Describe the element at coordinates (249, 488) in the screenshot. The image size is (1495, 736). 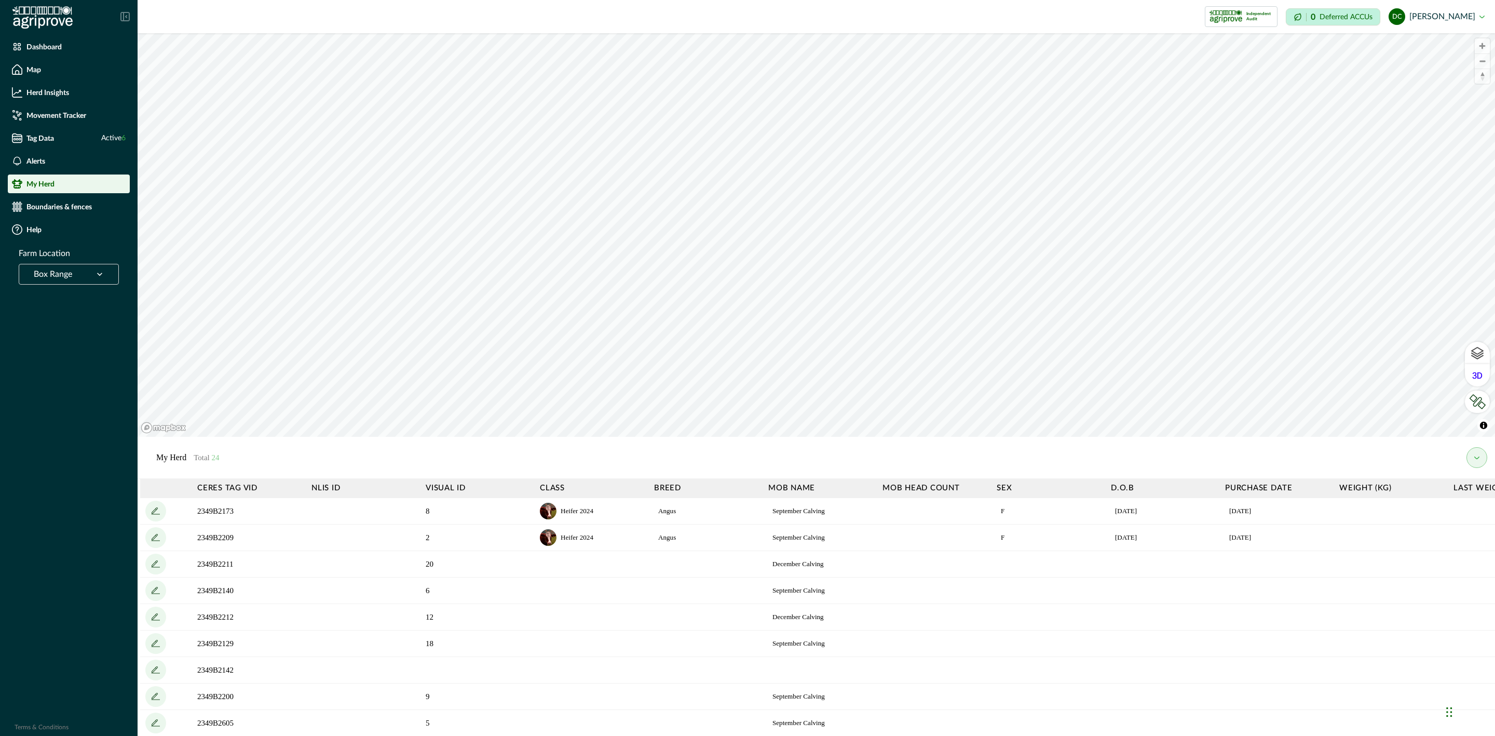
I see `th: Ceres Tag VID` at that location.